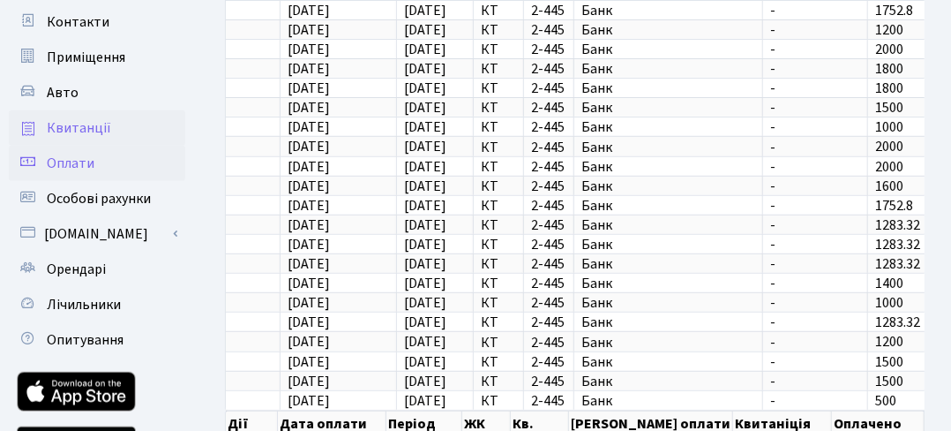  I want to click on span: Особові рахунки, so click(99, 199).